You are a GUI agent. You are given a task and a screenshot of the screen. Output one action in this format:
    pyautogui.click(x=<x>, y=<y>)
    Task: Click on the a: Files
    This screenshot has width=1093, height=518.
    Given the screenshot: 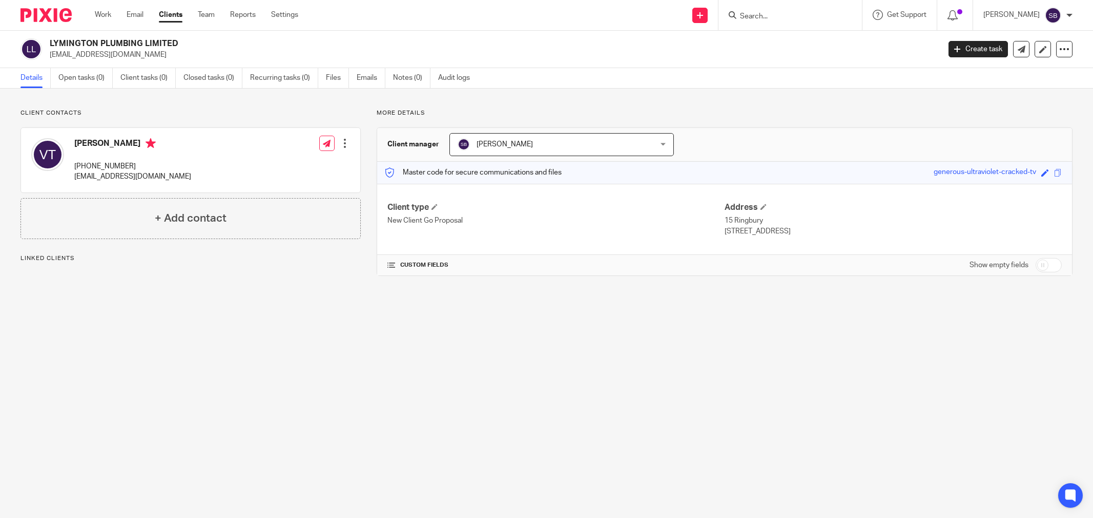 What is the action you would take?
    pyautogui.click(x=337, y=78)
    